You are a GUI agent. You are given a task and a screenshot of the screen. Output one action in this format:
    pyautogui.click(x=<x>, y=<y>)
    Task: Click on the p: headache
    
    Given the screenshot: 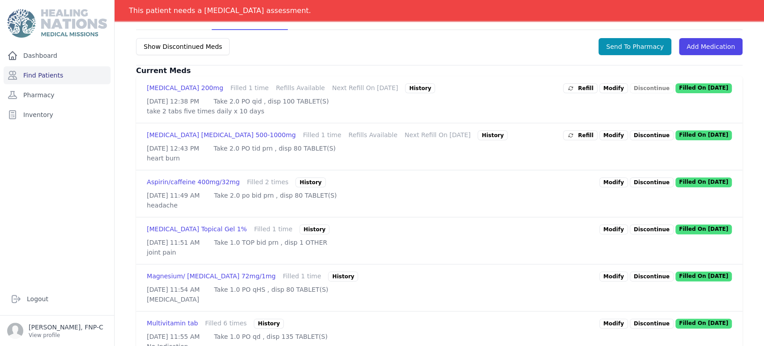 What is the action you would take?
    pyautogui.click(x=439, y=205)
    